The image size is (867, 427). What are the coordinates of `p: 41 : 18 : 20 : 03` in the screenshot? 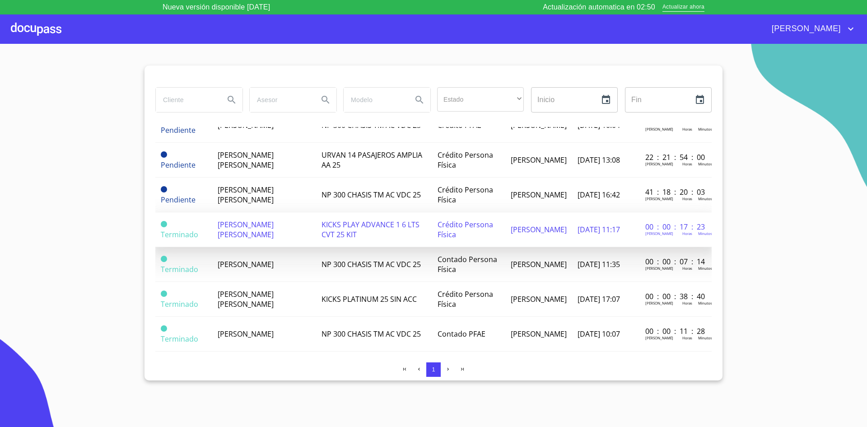 It's located at (675, 192).